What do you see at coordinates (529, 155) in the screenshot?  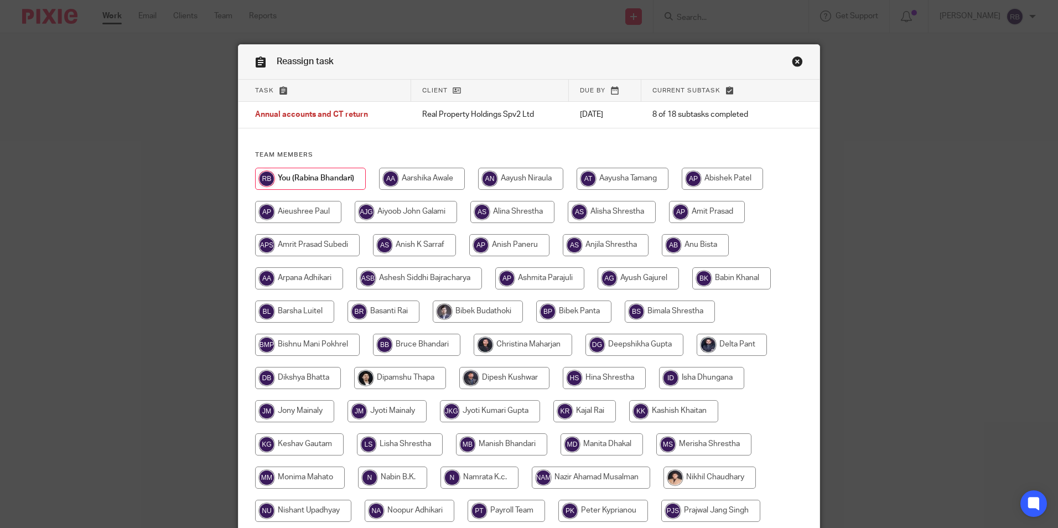 I see `h4: Team members` at bounding box center [529, 155].